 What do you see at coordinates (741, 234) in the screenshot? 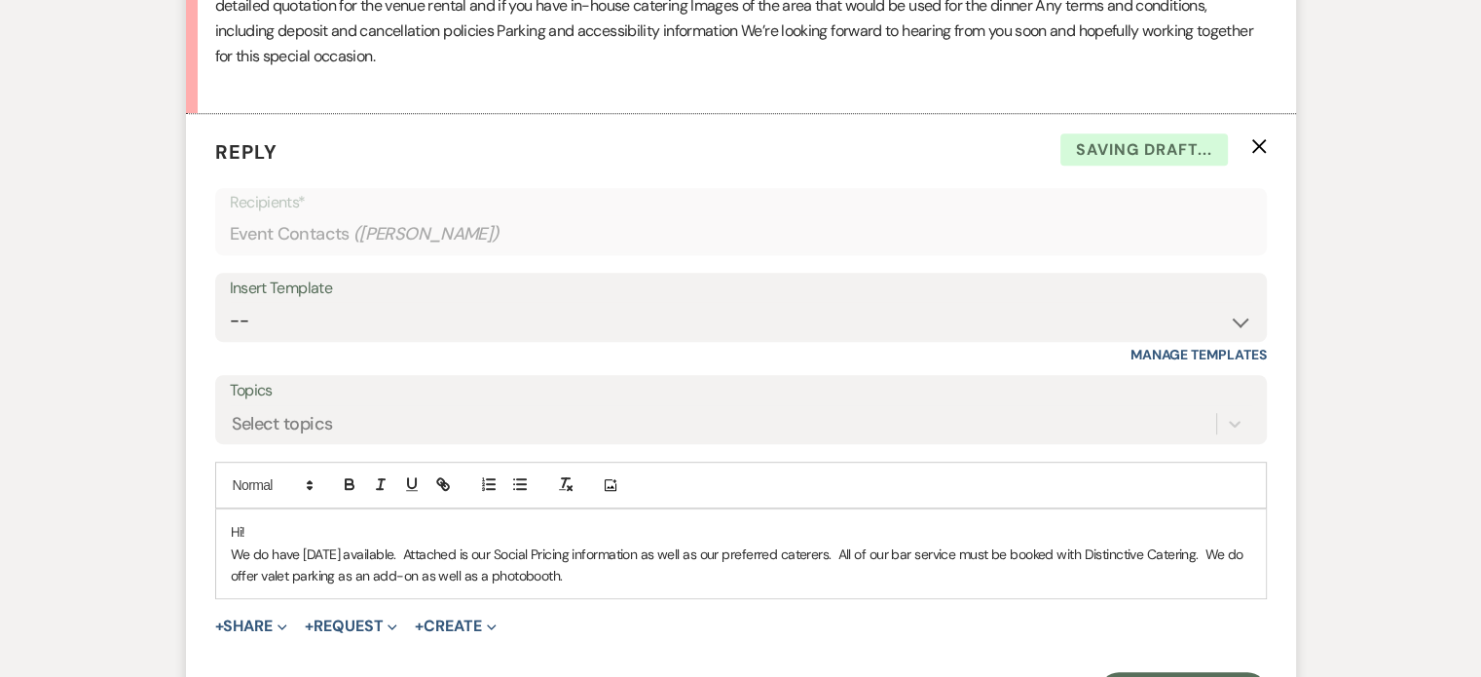
I see `div: Event Contacts` at bounding box center [741, 234].